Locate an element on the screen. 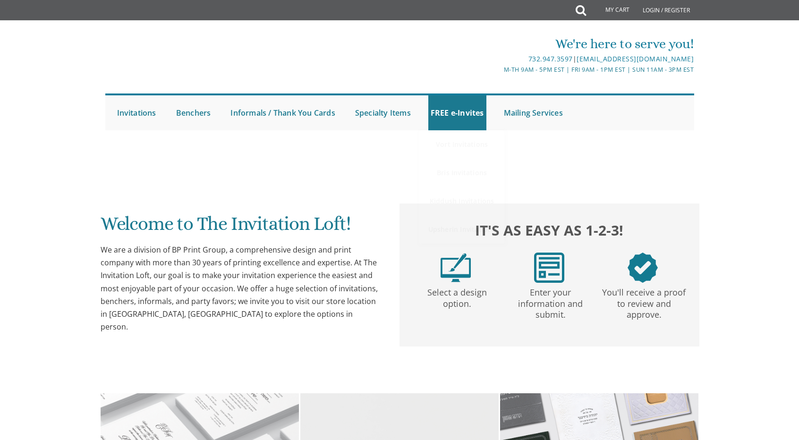 The height and width of the screenshot is (440, 799). div: M-Th 9am - 5pm EST | Fri 9am - 1pm EST | Sun 11am - 3pm EST is located at coordinates (498, 69).